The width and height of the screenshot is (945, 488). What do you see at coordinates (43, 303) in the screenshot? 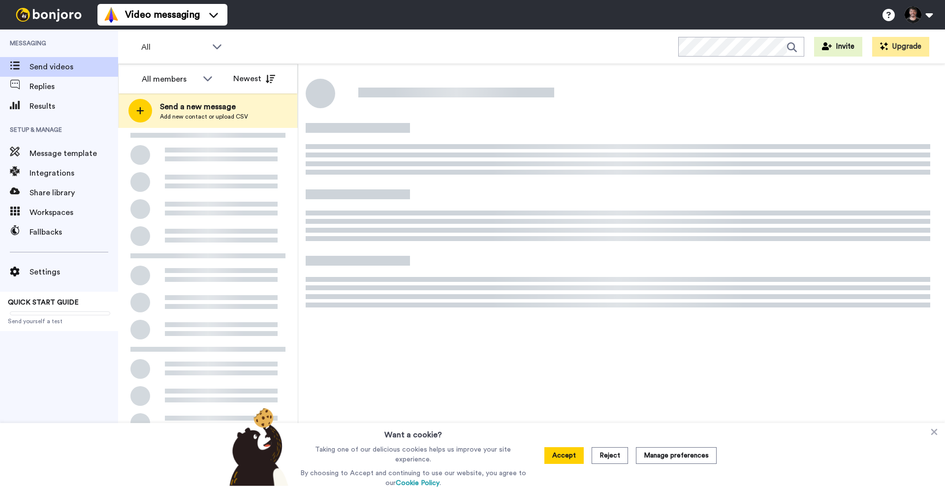
I see `span: QUICK START GUIDE` at bounding box center [43, 303].